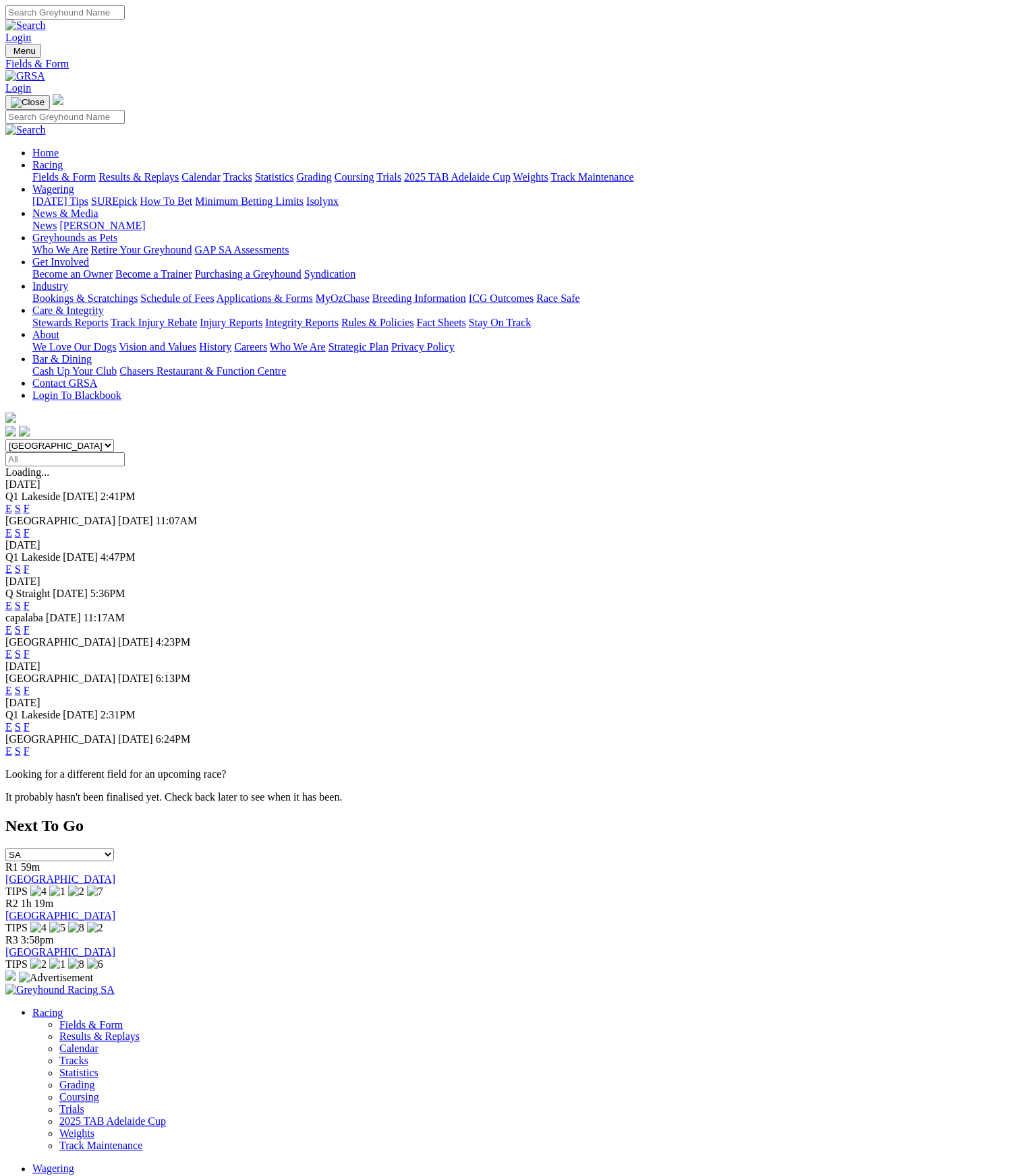  I want to click on div: News & Media, so click(528, 226).